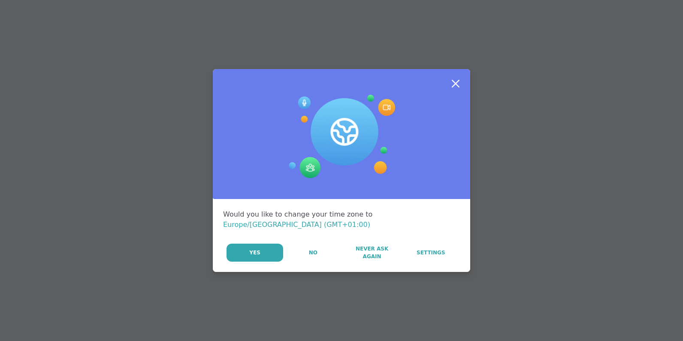 This screenshot has width=683, height=341. I want to click on button: No, so click(313, 253).